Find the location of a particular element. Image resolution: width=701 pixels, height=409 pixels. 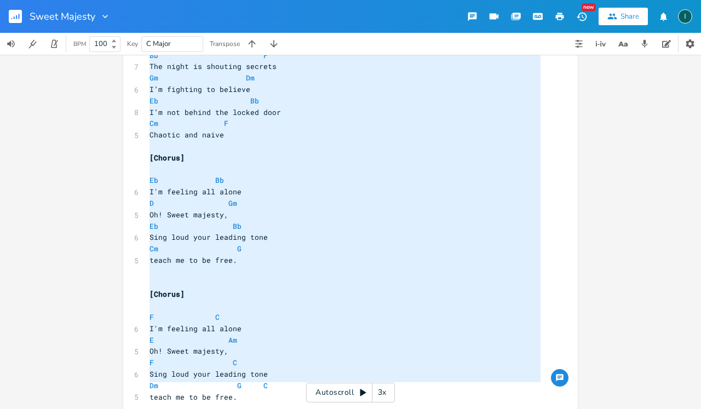

span: D is located at coordinates (152, 203).